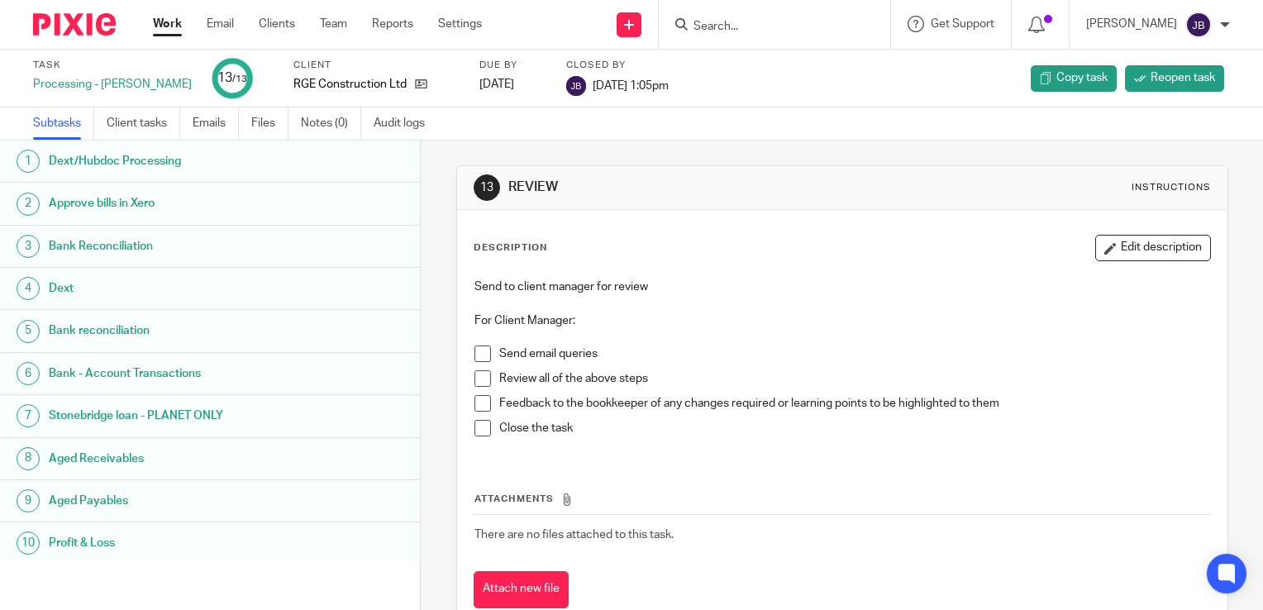 This screenshot has height=610, width=1263. Describe the element at coordinates (269, 123) in the screenshot. I see `a: Files` at that location.